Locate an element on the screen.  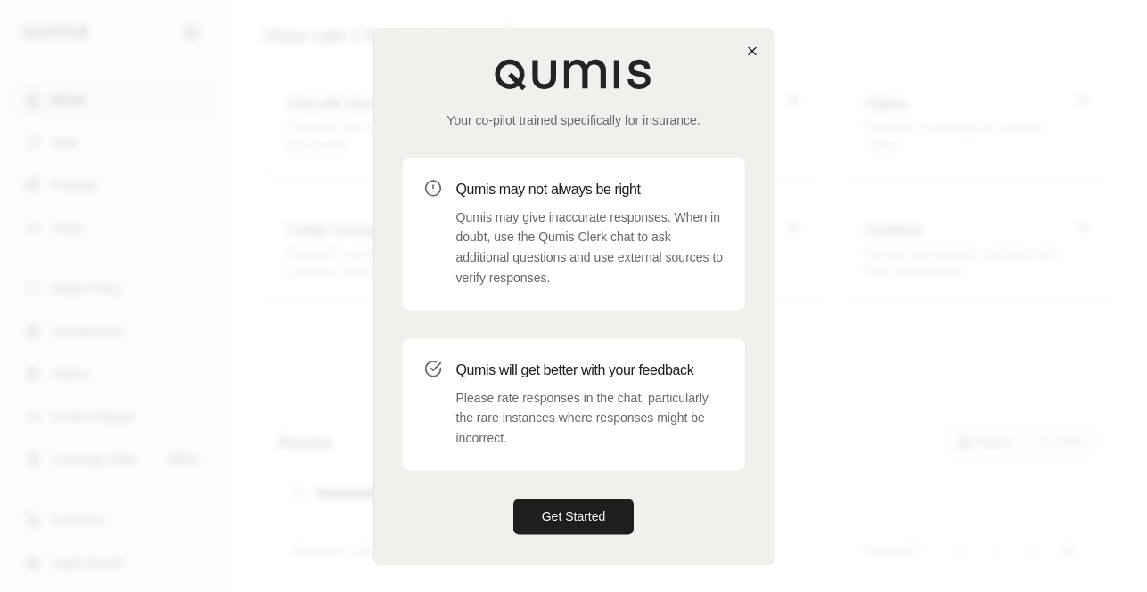
img: Qumis Logo is located at coordinates (574, 74).